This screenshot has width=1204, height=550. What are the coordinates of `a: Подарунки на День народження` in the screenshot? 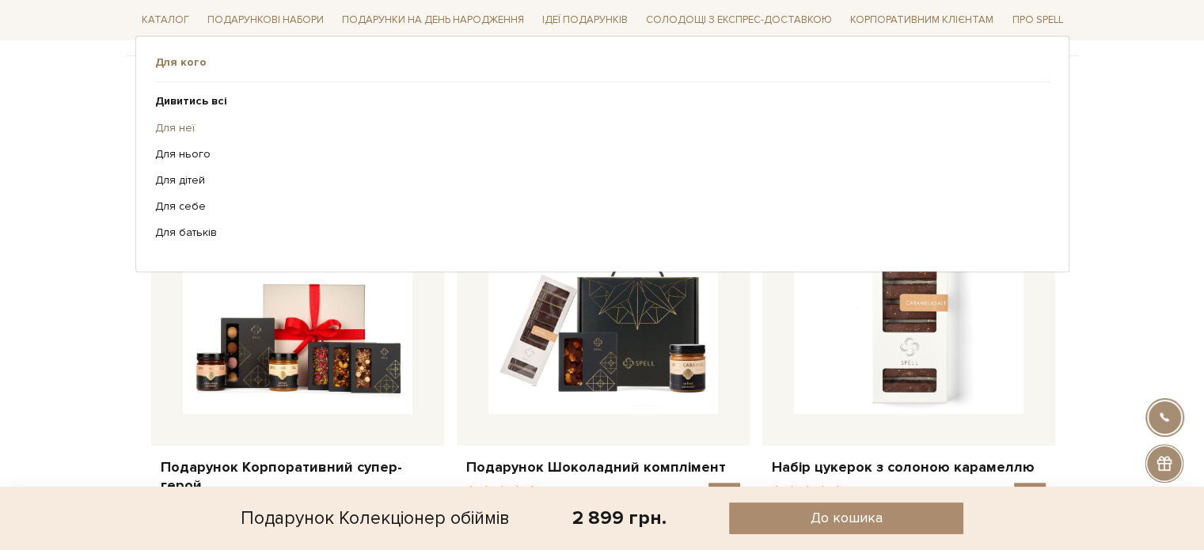 It's located at (433, 20).